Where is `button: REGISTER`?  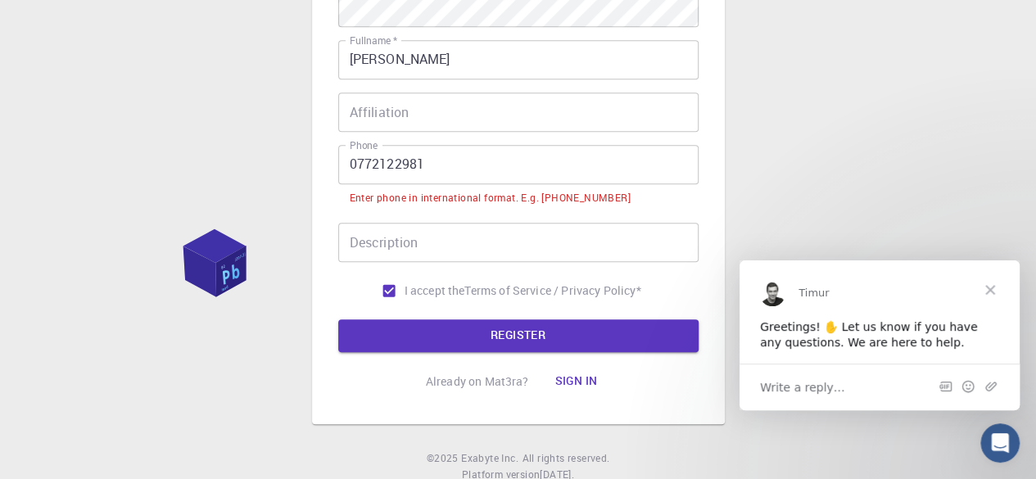 button: REGISTER is located at coordinates (519, 336).